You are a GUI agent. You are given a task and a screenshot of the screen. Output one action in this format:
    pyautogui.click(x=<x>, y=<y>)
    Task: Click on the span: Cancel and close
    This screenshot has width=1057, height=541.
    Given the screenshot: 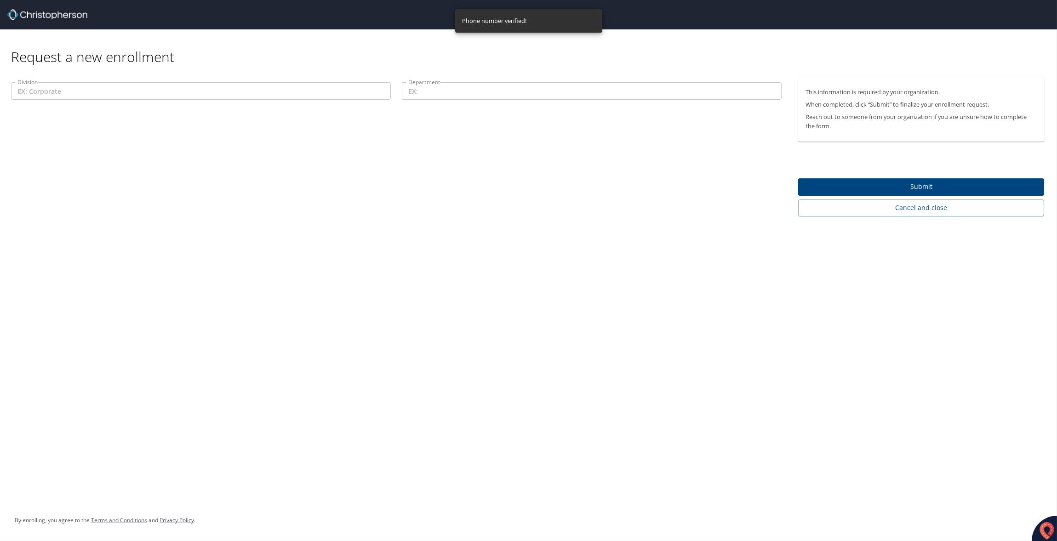 What is the action you would take?
    pyautogui.click(x=921, y=208)
    